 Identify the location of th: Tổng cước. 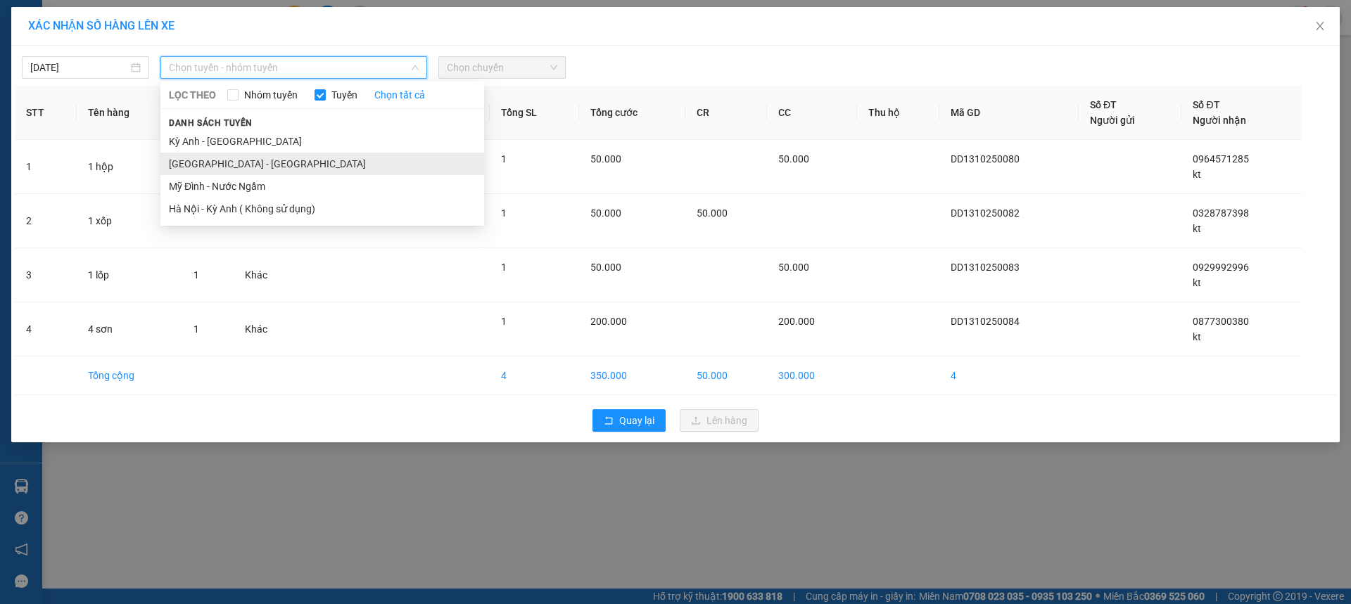
(632, 113).